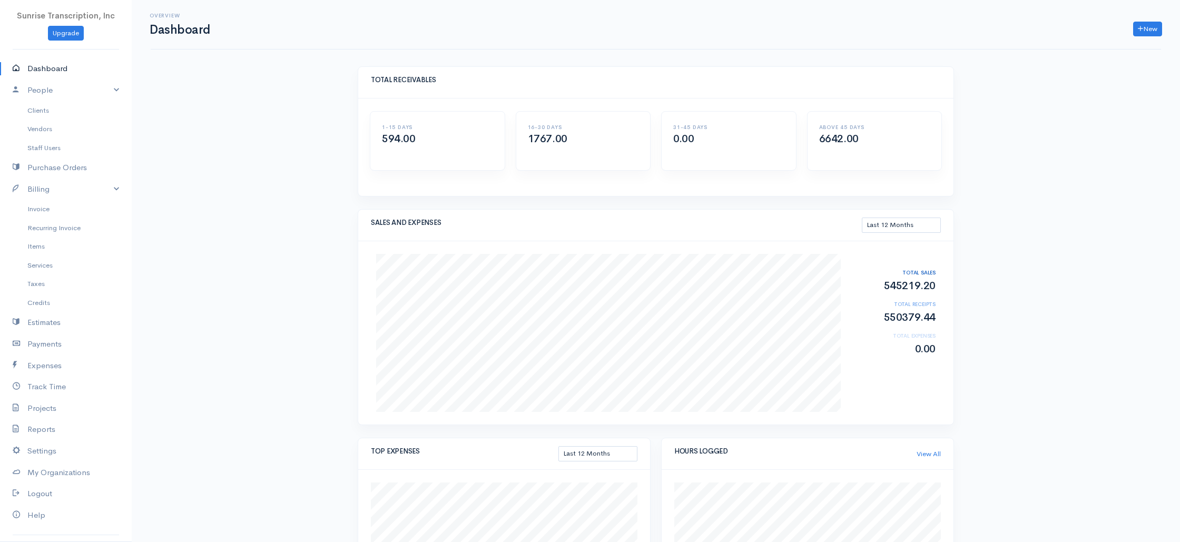  I want to click on h5: TOTAL RECEIVABLES, so click(656, 80).